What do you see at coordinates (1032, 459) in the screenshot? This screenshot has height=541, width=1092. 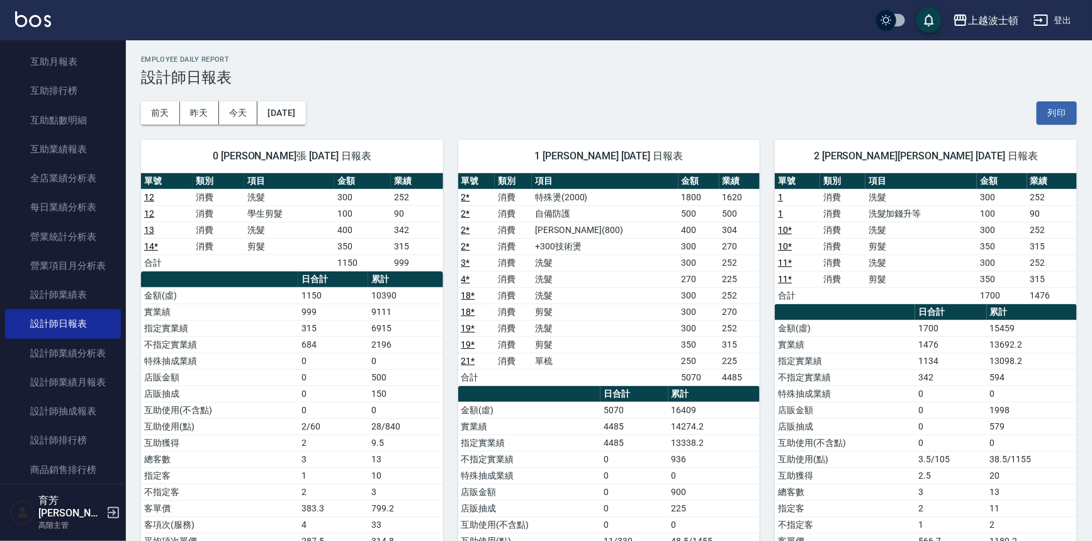 I see `td: 38.5/1155` at bounding box center [1032, 459].